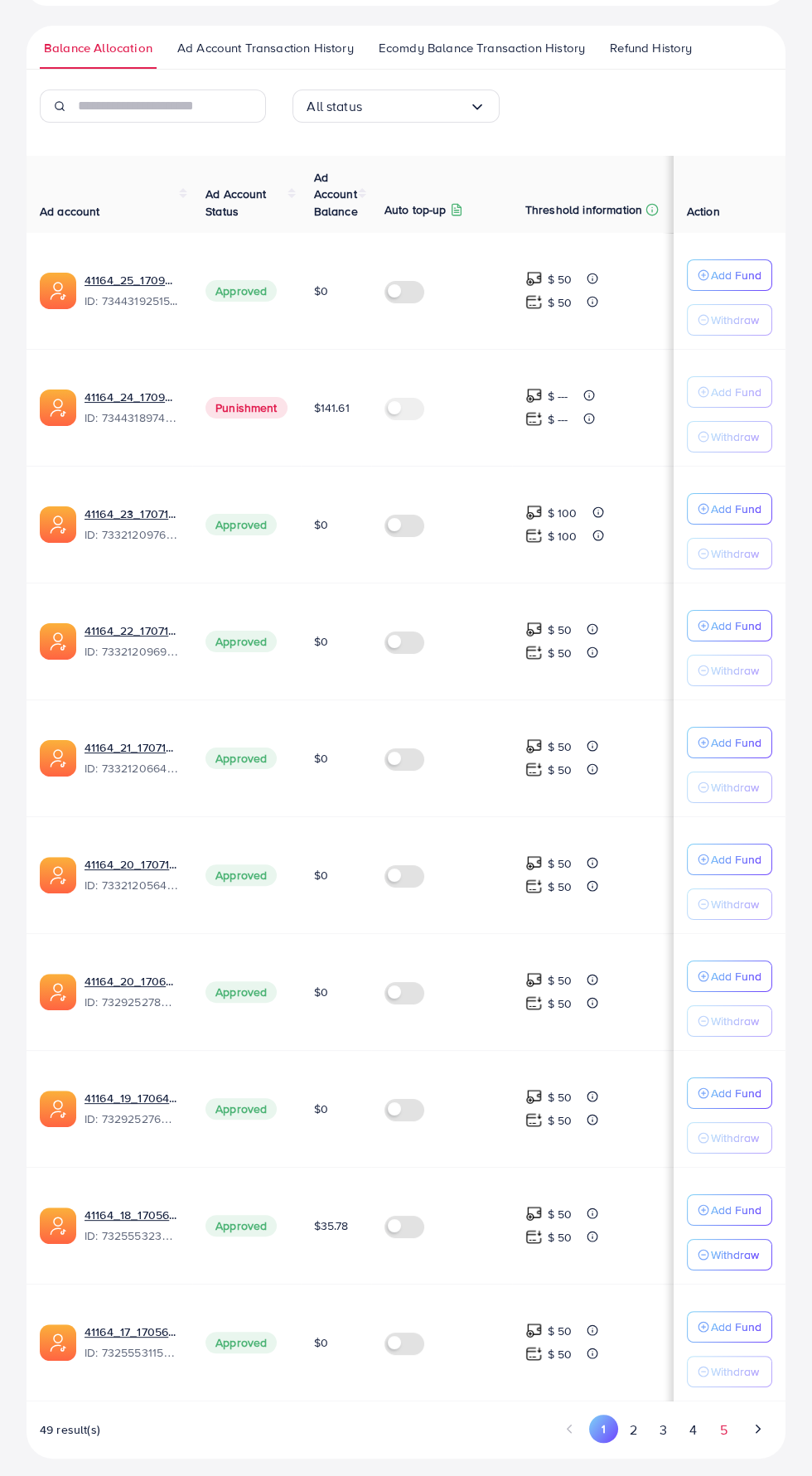 The image size is (812, 1476). What do you see at coordinates (603, 1429) in the screenshot?
I see `button: Go to page 1` at bounding box center [603, 1429].